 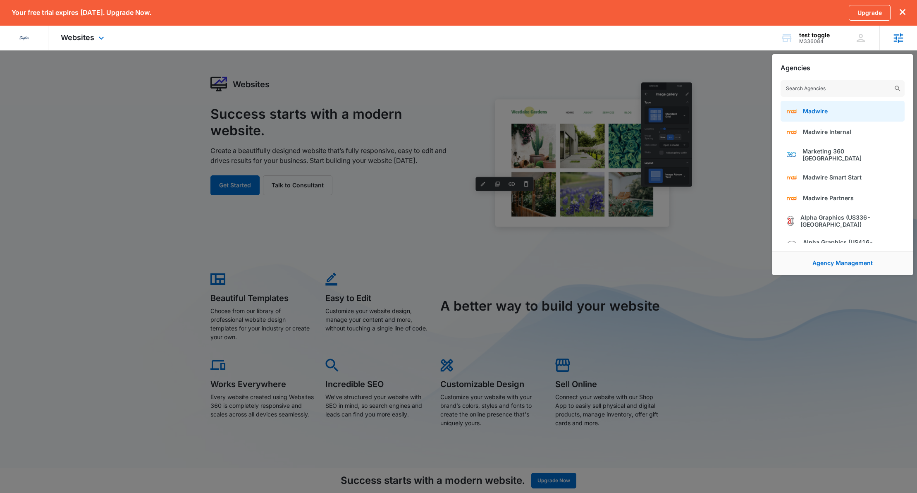 I want to click on a: Madwire Partners, so click(x=843, y=198).